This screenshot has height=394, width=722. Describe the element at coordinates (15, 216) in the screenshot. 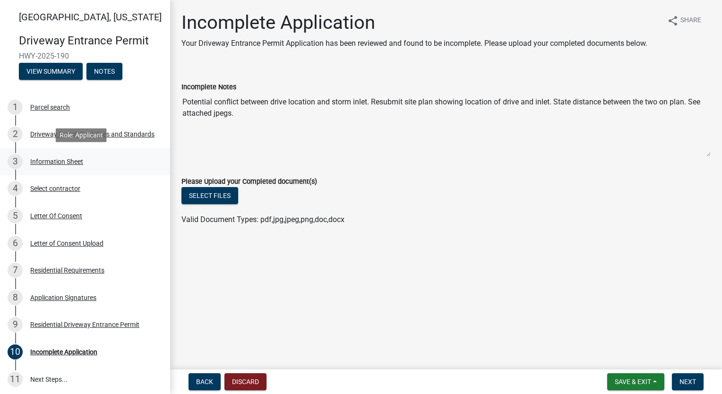

I see `div: 5` at that location.